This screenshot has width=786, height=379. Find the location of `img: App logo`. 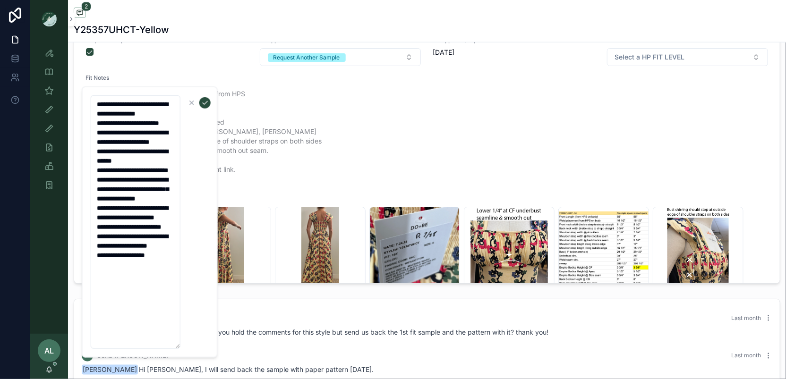

img: App logo is located at coordinates (49, 19).